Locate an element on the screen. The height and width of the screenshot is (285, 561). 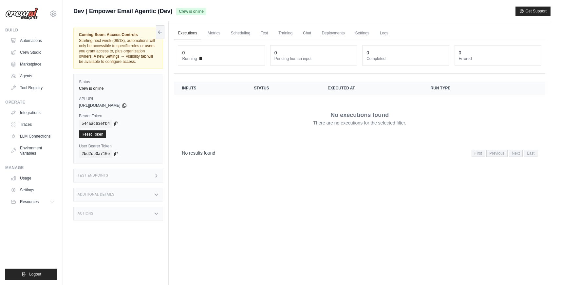
h3: Actions is located at coordinates (85, 213).